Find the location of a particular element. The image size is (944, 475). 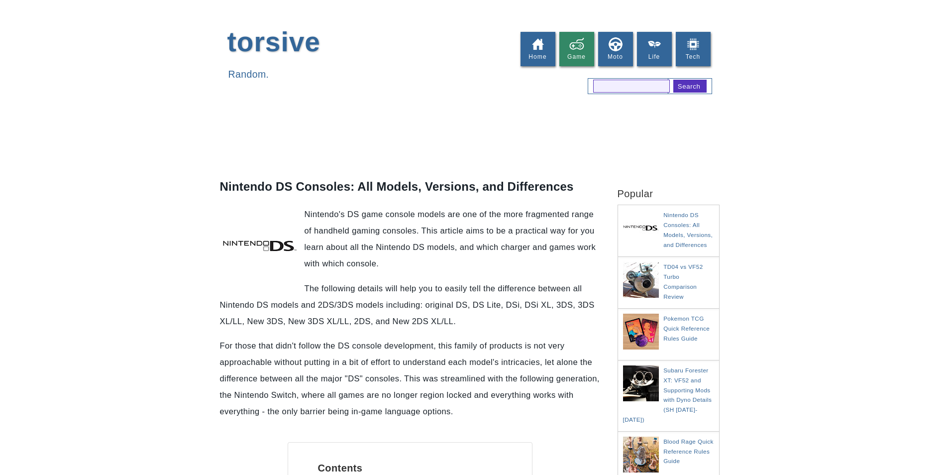

img: Pokemon TCG Quick Reference Rules Guide is located at coordinates (642, 331).